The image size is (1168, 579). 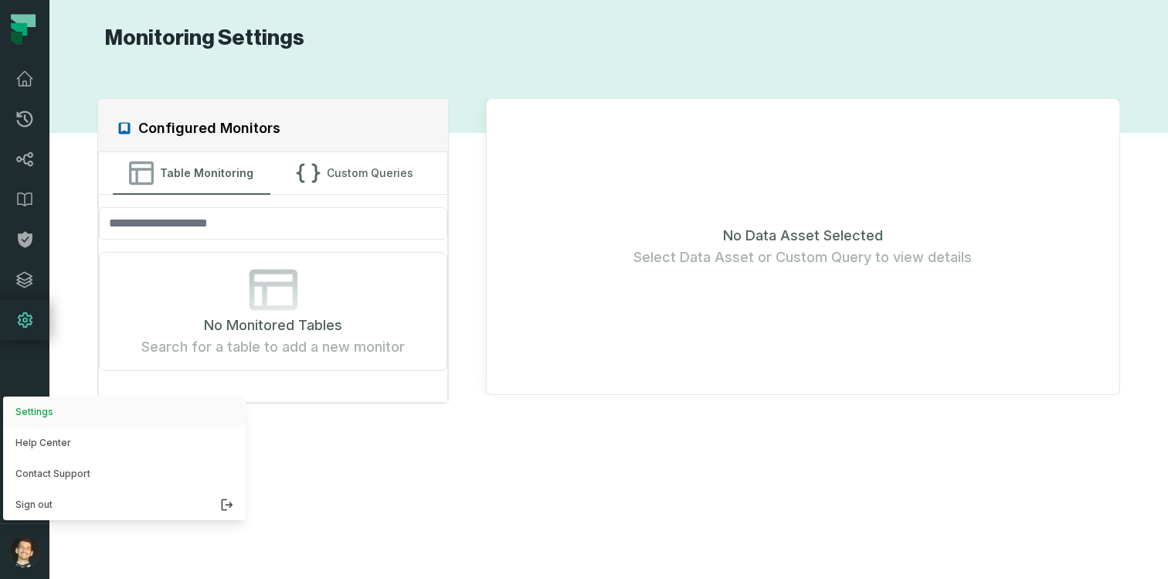 I want to click on a: Contact Support, so click(x=124, y=474).